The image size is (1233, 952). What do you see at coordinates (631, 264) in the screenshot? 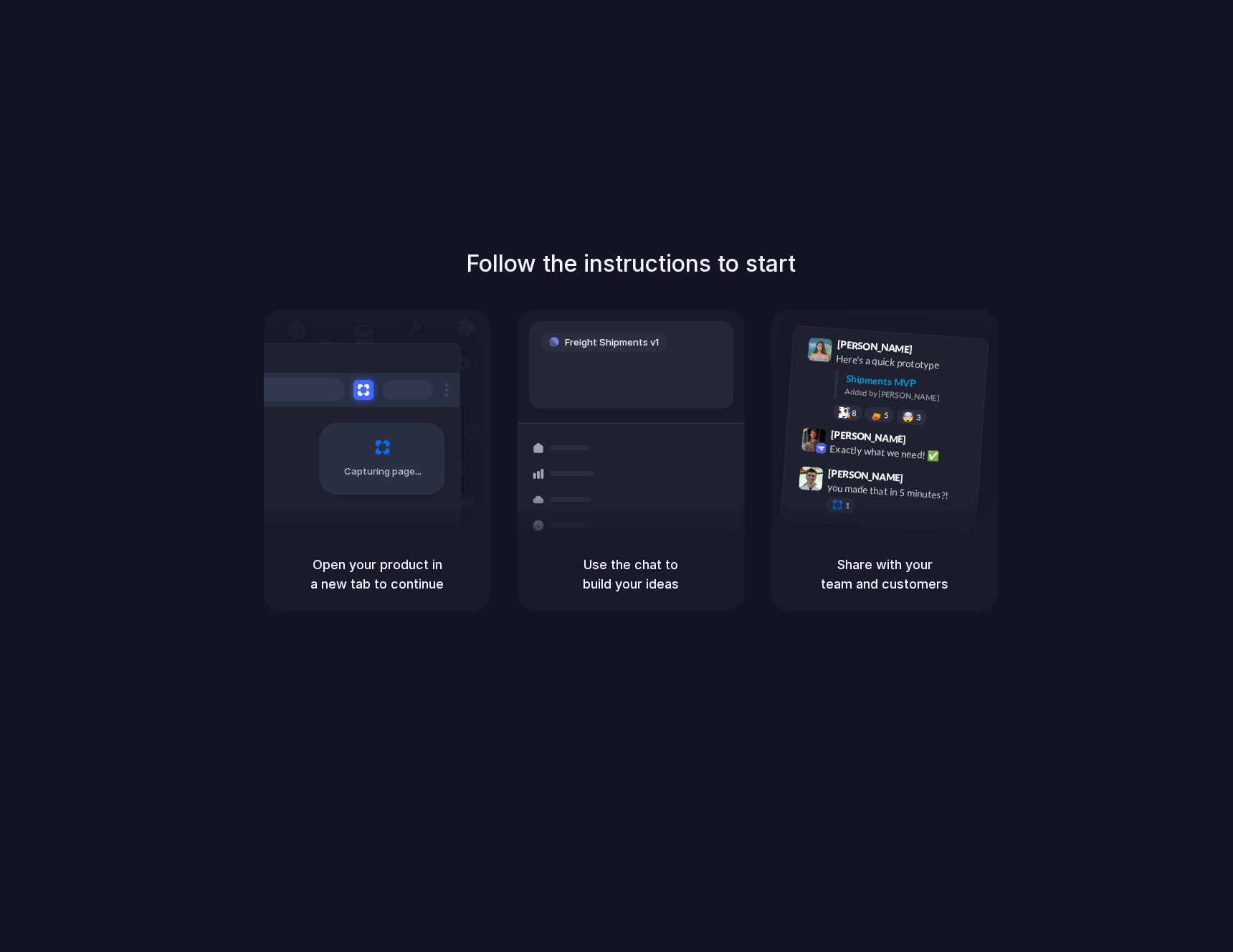
I see `h1: Follow the instructions to start` at bounding box center [631, 264].